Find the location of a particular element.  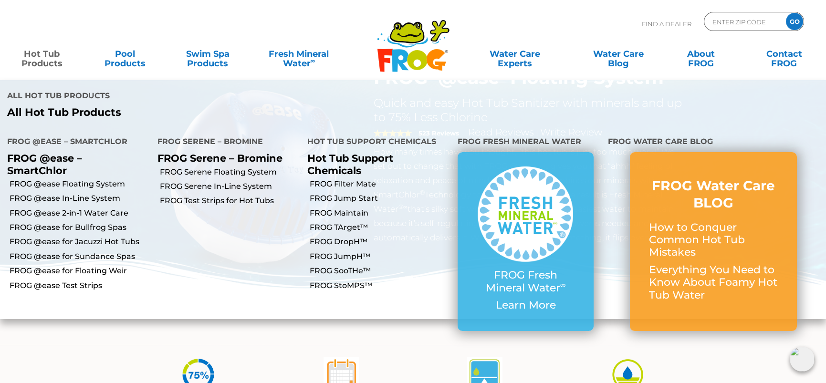

a: Hot Tub Support Chemicals is located at coordinates (350, 164).